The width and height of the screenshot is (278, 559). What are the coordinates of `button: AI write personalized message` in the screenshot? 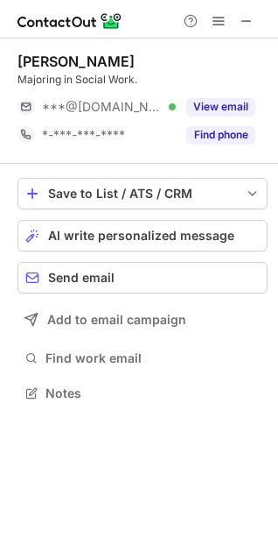 It's located at (143, 235).